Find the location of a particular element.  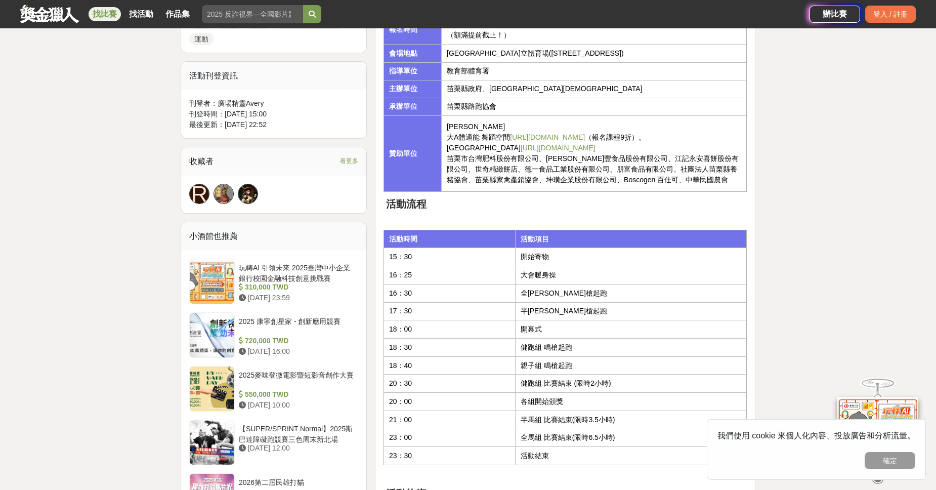

td: 健跑組 比賽結束 (限時2小時) is located at coordinates (631, 384).